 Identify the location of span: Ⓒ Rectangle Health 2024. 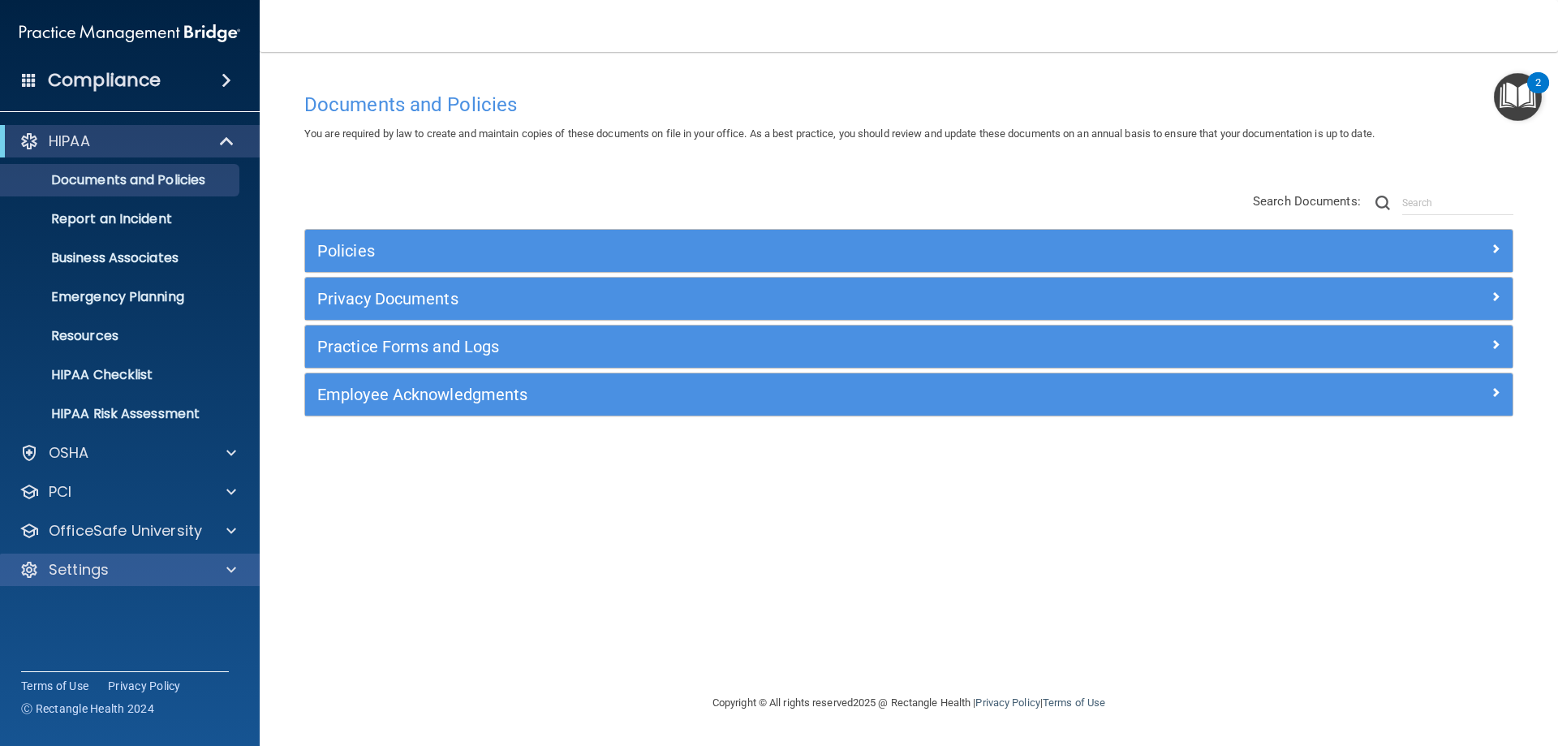
(88, 708).